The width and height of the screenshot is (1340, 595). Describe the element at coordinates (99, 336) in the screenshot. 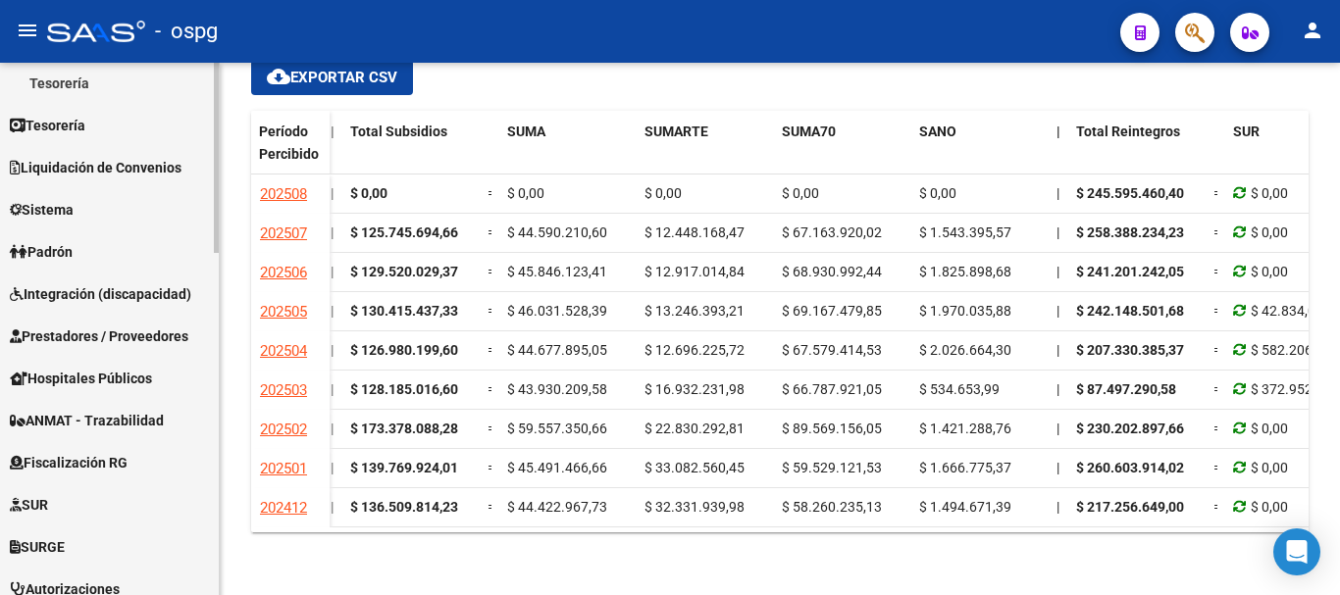

I see `span: Prestadores / Proveedores` at that location.